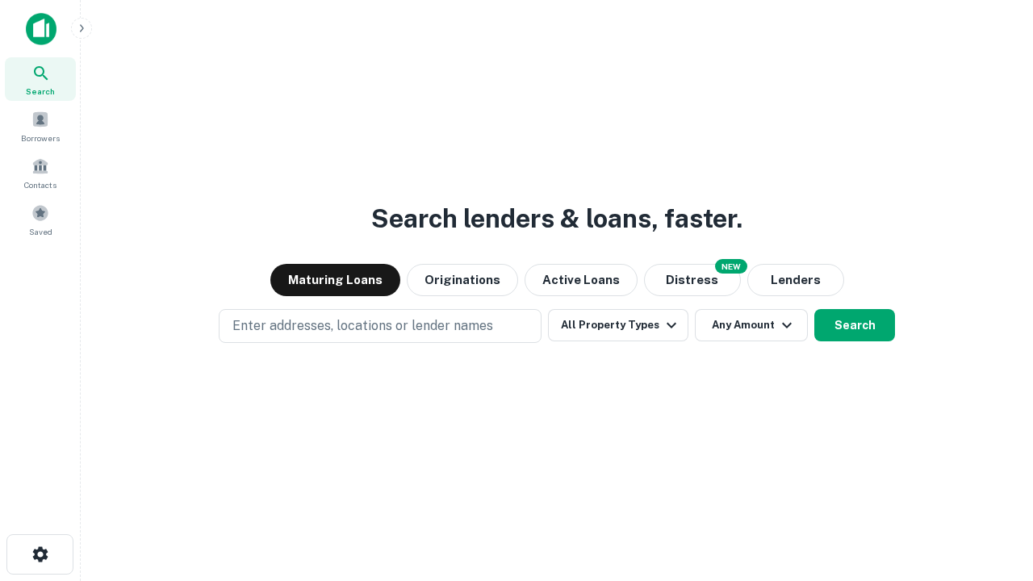 The image size is (1033, 581). What do you see at coordinates (40, 173) in the screenshot?
I see `a: Contacts` at bounding box center [40, 173].